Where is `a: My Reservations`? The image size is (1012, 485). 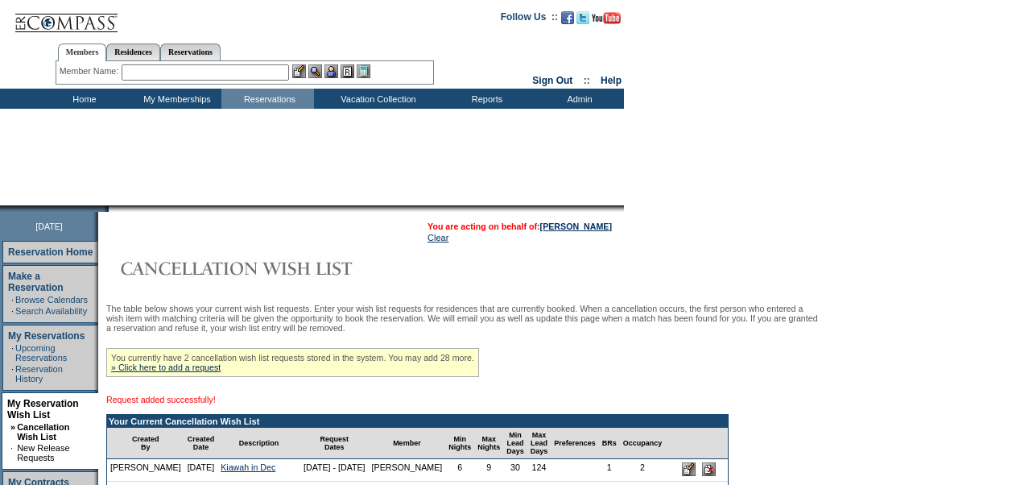
a: My Reservations is located at coordinates (46, 336).